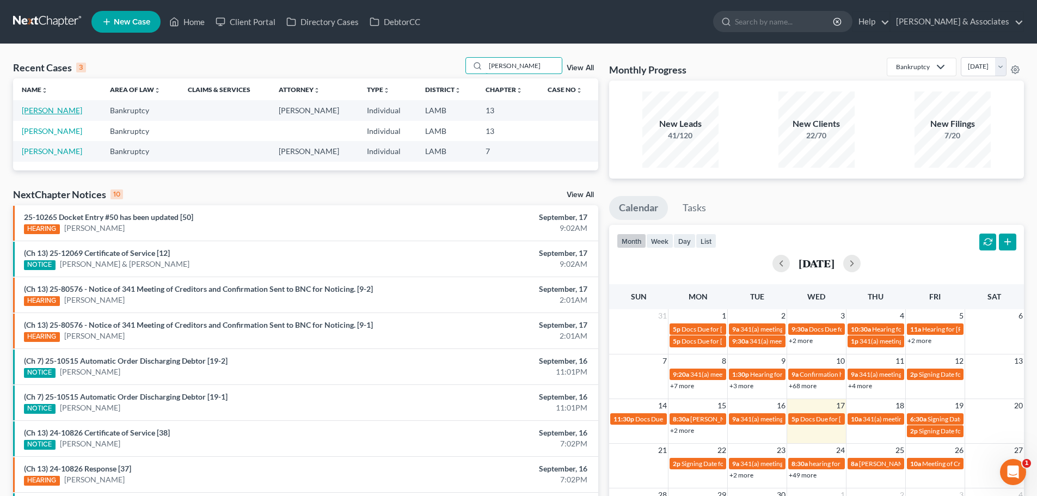  I want to click on span: 10:30a, so click(861, 329).